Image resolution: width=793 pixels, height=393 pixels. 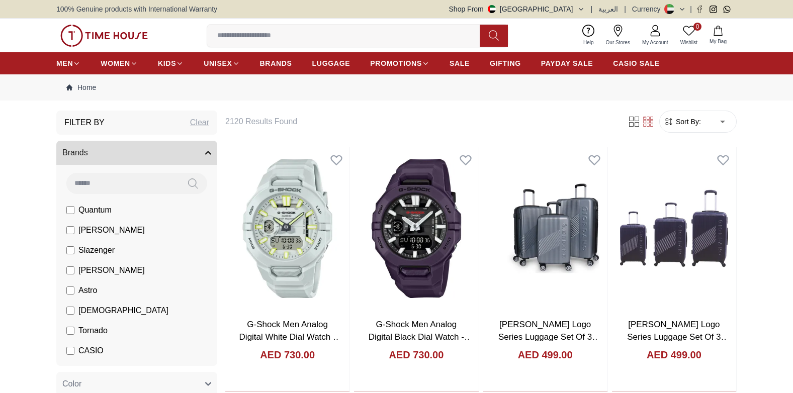 What do you see at coordinates (648, 9) in the screenshot?
I see `div: Currency` at bounding box center [648, 9].